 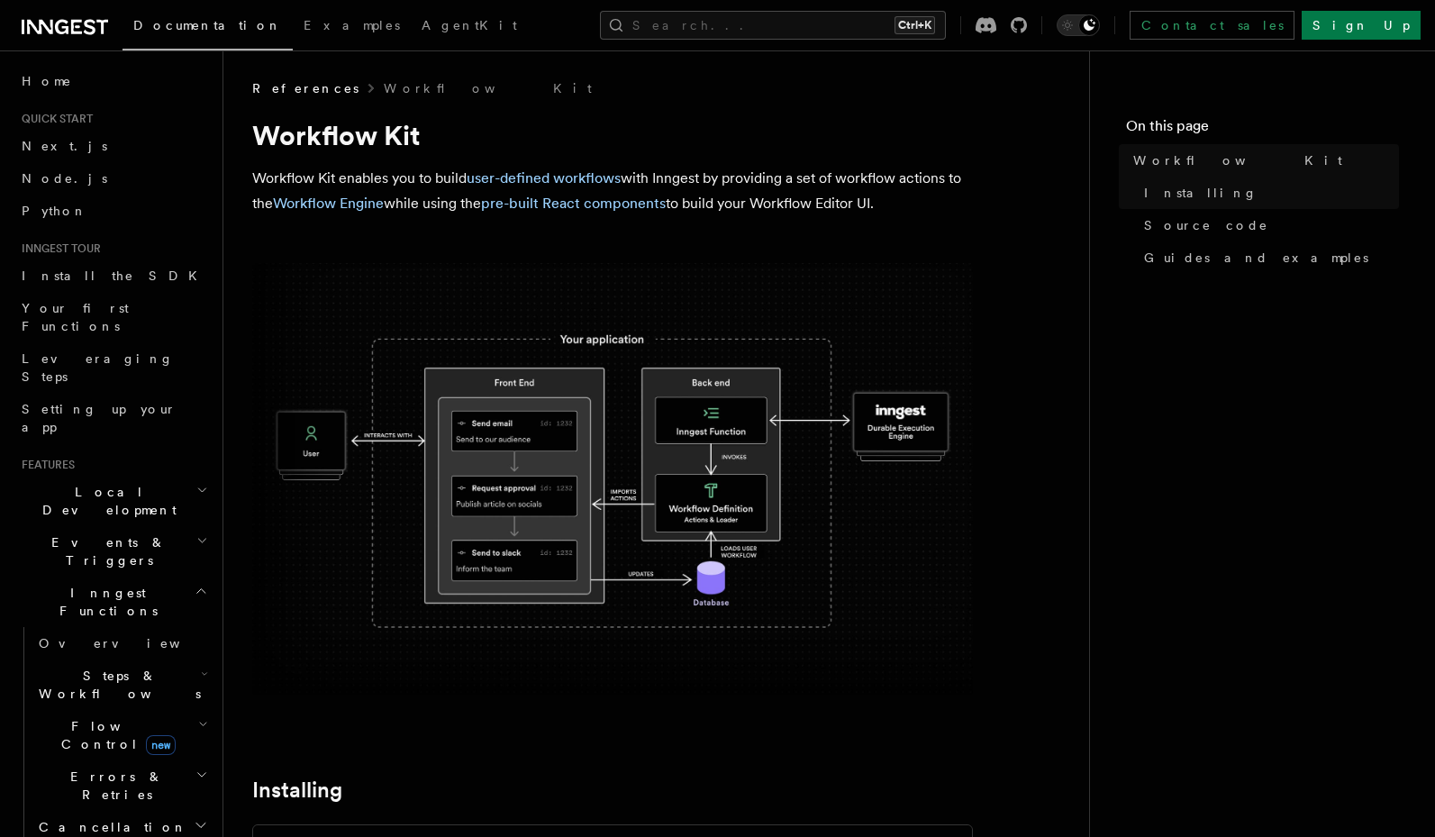 I want to click on button: Inngest Functions, so click(x=113, y=602).